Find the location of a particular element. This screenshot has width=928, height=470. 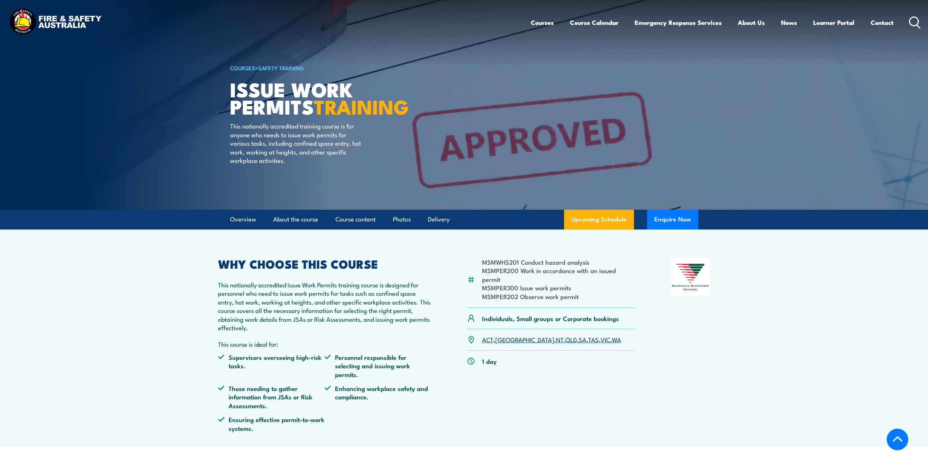

a: Photos is located at coordinates (402, 219).